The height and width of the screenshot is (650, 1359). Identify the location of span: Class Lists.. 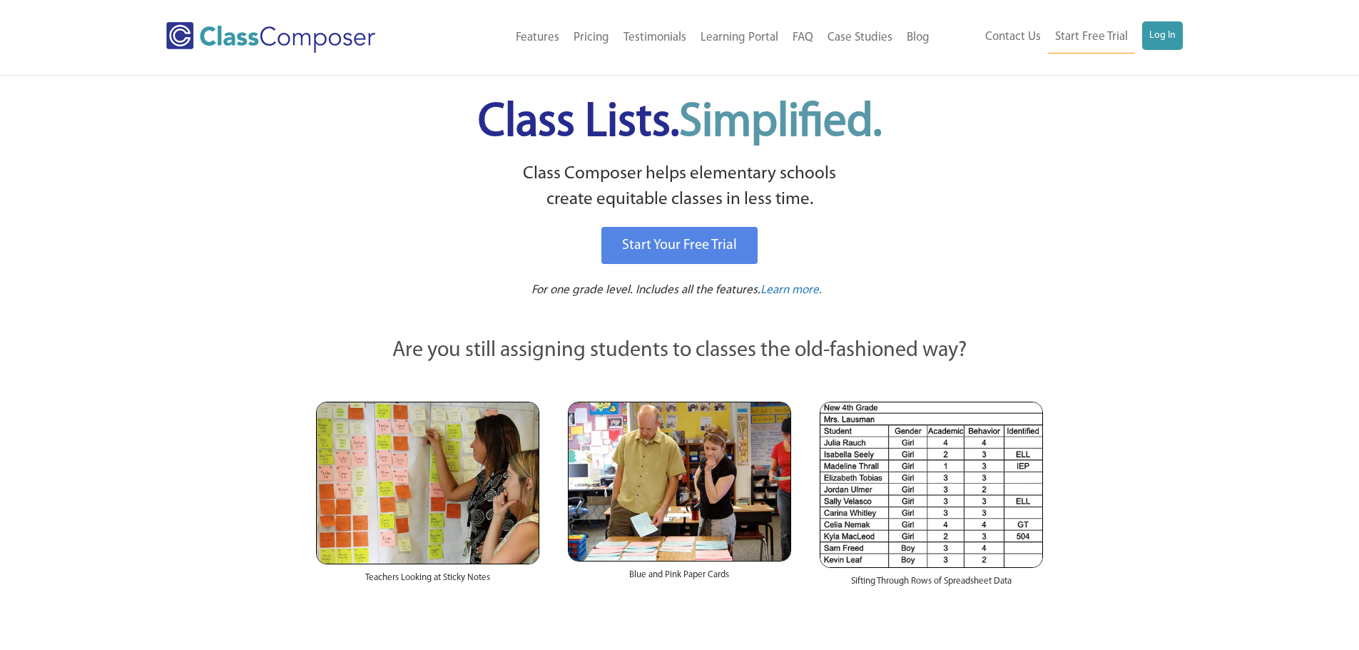
(680, 123).